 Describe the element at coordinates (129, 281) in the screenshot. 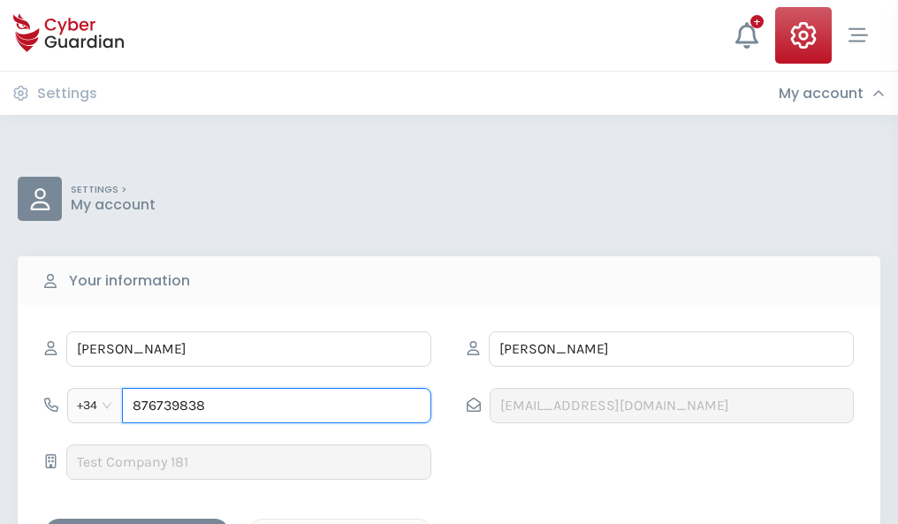

I see `b: Your information` at that location.